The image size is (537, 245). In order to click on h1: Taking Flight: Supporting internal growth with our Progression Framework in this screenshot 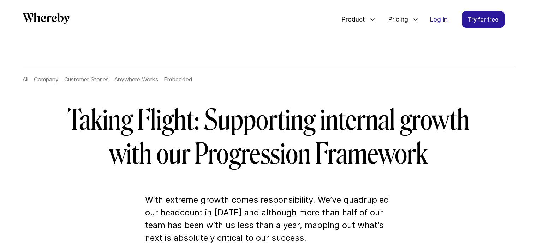, I will do `click(269, 137)`.